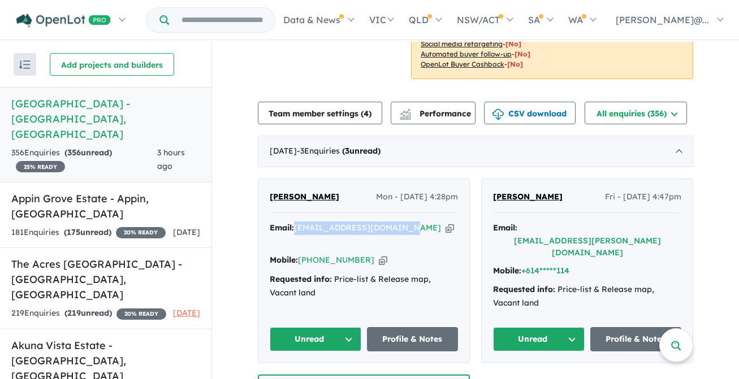 The image size is (739, 379). Describe the element at coordinates (88, 233) in the screenshot. I see `div: 181 Enquir ies` at that location.